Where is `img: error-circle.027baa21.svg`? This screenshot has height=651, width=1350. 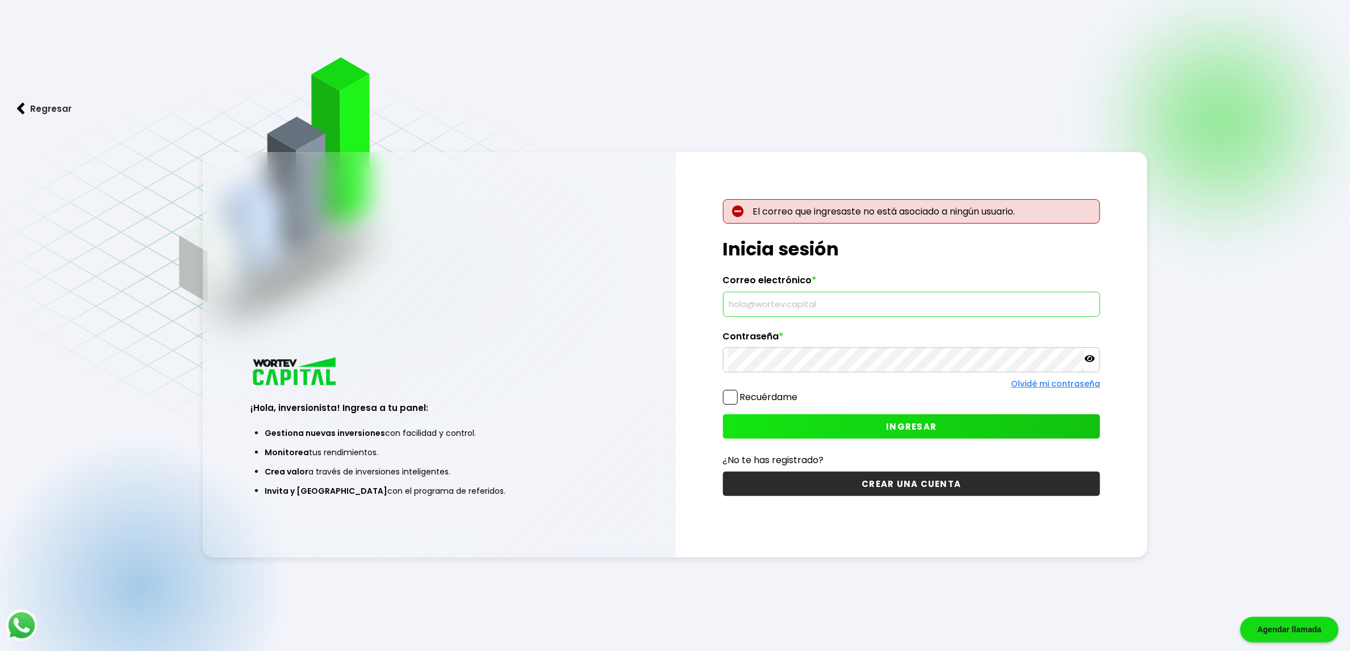 img: error-circle.027baa21.svg is located at coordinates (738, 211).